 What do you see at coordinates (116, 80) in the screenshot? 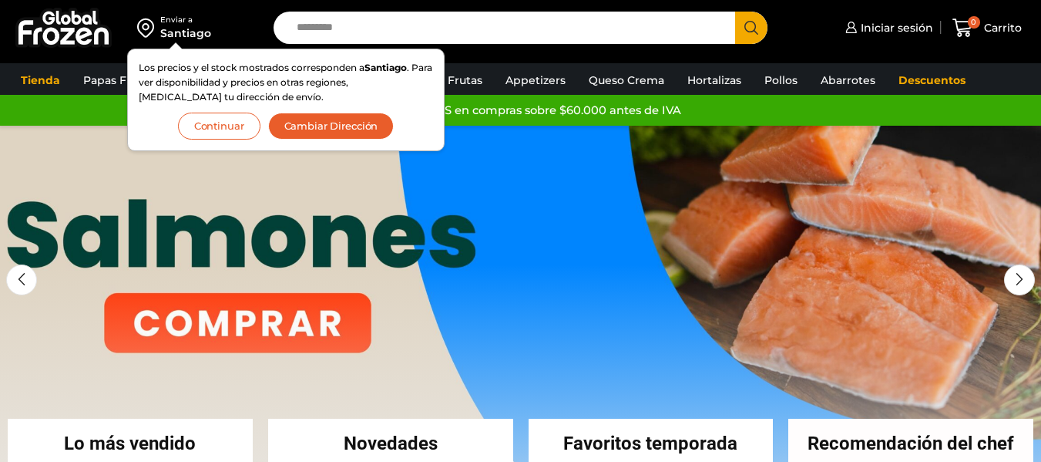
I see `a: Papas Fritas` at bounding box center [116, 80].